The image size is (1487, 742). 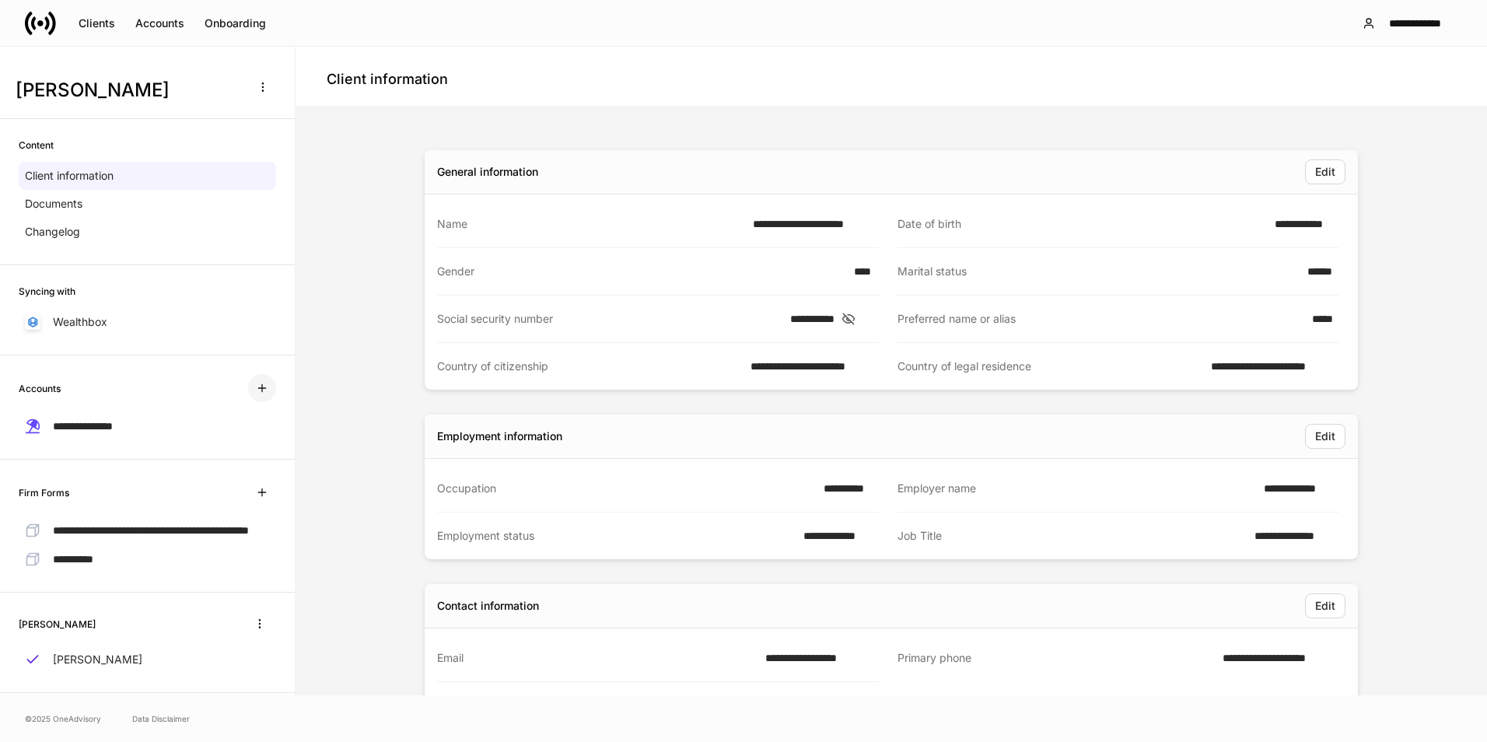 I want to click on div: Employment information, so click(x=499, y=436).